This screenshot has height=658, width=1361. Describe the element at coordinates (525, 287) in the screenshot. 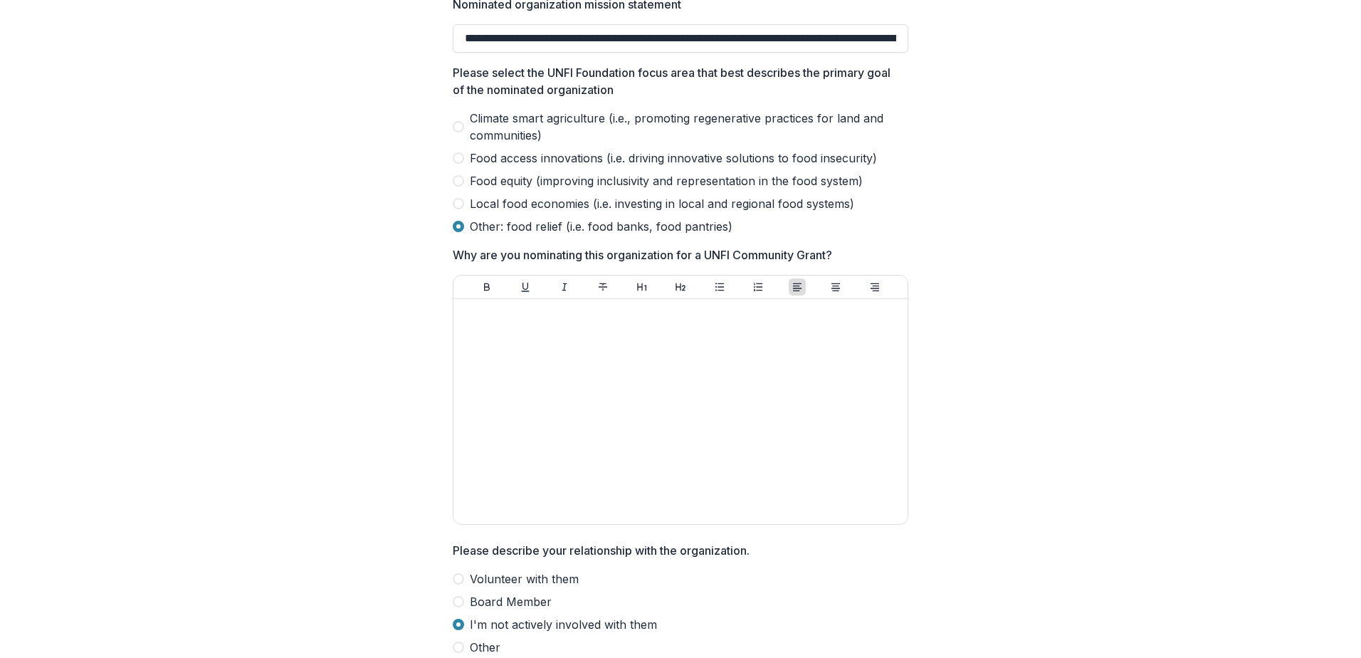

I see `button: Underline` at that location.